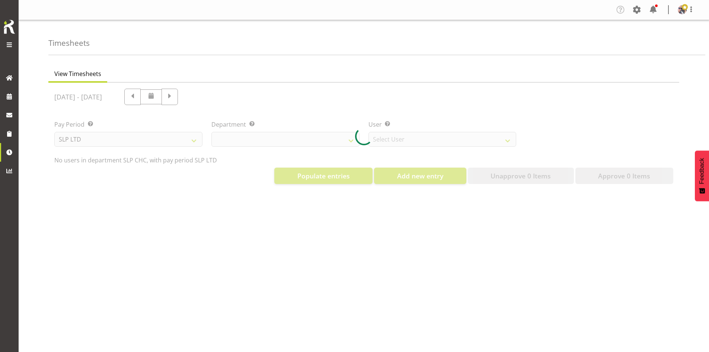  Describe the element at coordinates (9, 27) in the screenshot. I see `img: Rosterit icon logo` at that location.